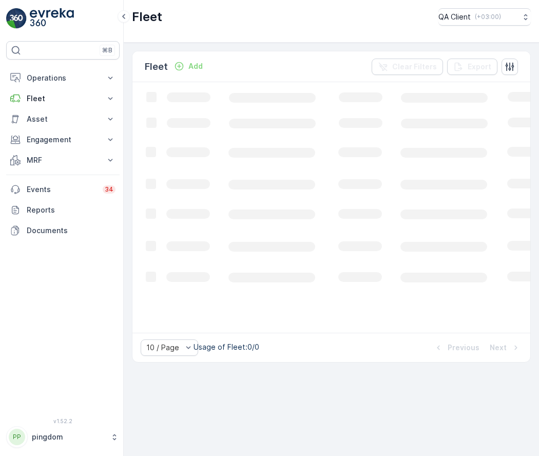 This screenshot has width=539, height=456. Describe the element at coordinates (71, 230) in the screenshot. I see `p: Documents` at that location.